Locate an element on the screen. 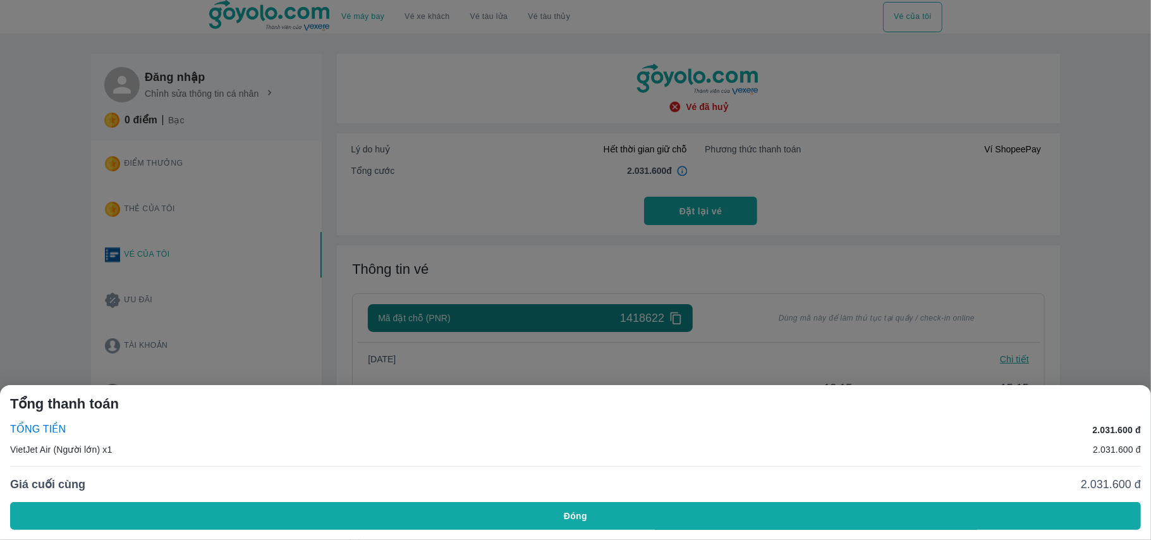 This screenshot has width=1151, height=540. span: Tổng thanh toán is located at coordinates (64, 404).